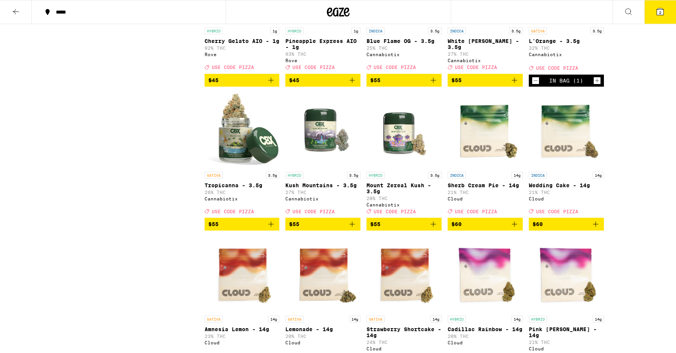  Describe the element at coordinates (323, 186) in the screenshot. I see `p: Kush Mountains - 3.5g` at that location.